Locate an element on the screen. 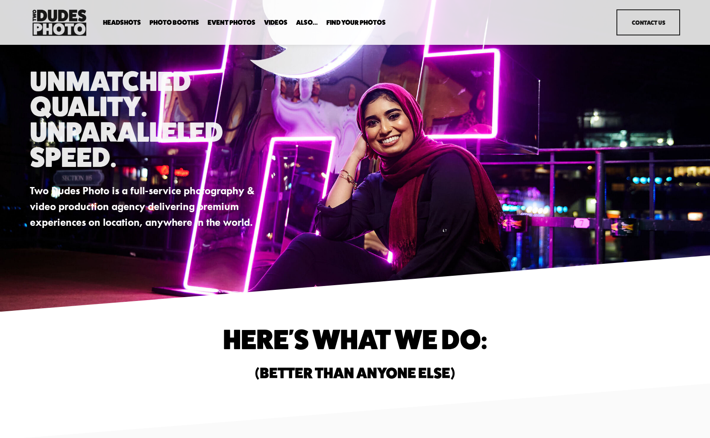 The height and width of the screenshot is (438, 710). span: Find Your Photos is located at coordinates (356, 23).